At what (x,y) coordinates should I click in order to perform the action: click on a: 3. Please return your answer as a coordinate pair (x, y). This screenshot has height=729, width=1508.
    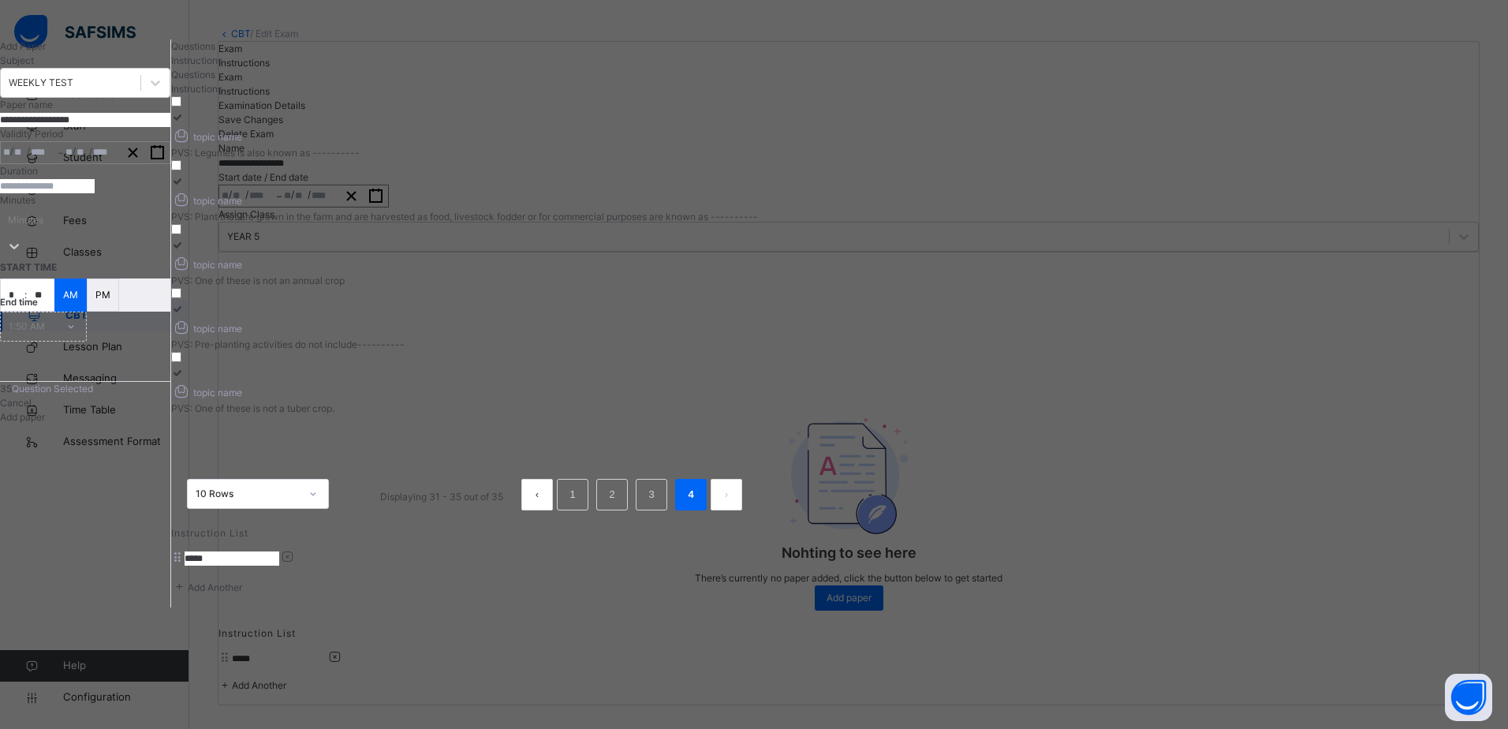
    Looking at the image, I should click on (651, 495).